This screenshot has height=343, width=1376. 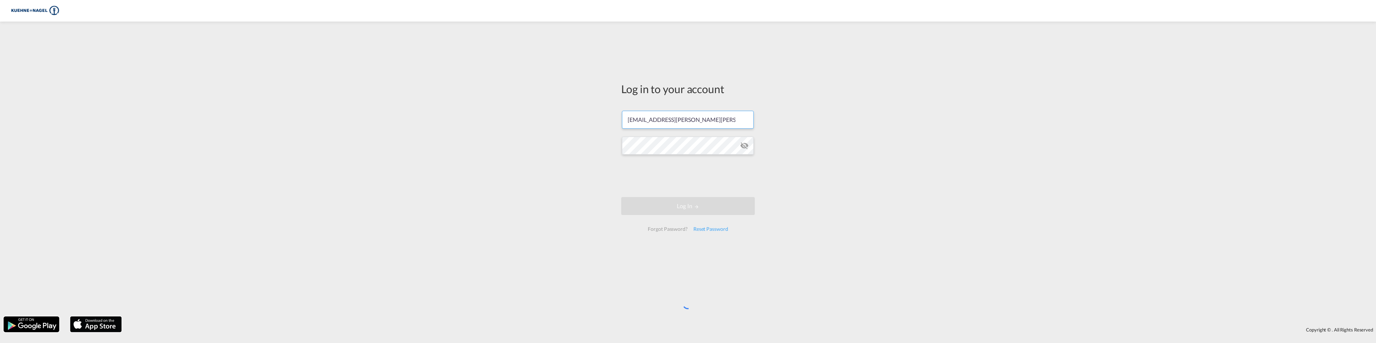 I want to click on md-icon: icon-eye-off, so click(x=744, y=145).